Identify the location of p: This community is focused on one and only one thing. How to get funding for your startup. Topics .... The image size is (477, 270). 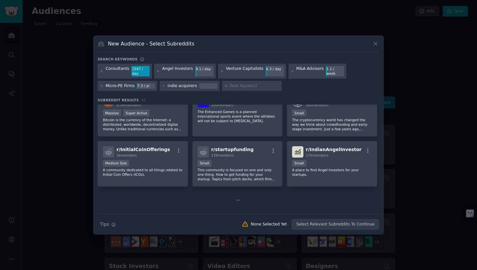
(238, 174).